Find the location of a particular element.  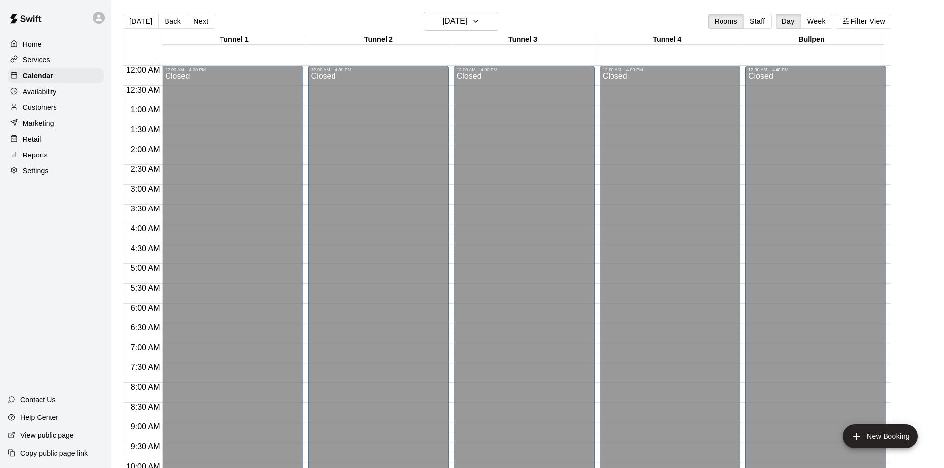

div: Retail is located at coordinates (56, 139).